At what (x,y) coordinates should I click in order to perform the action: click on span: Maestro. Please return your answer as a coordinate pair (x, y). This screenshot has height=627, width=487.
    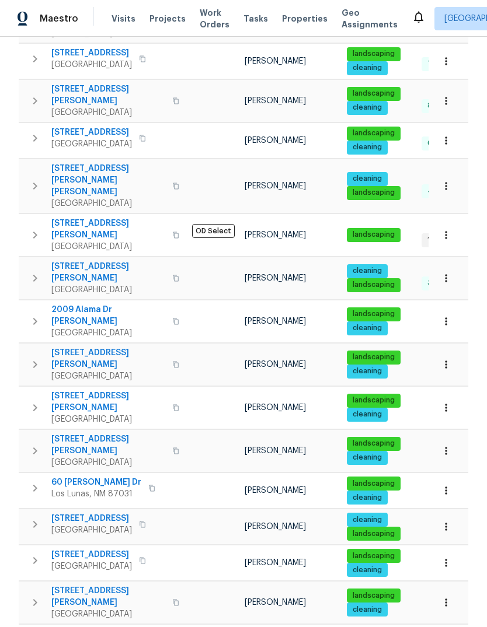
    Looking at the image, I should click on (59, 19).